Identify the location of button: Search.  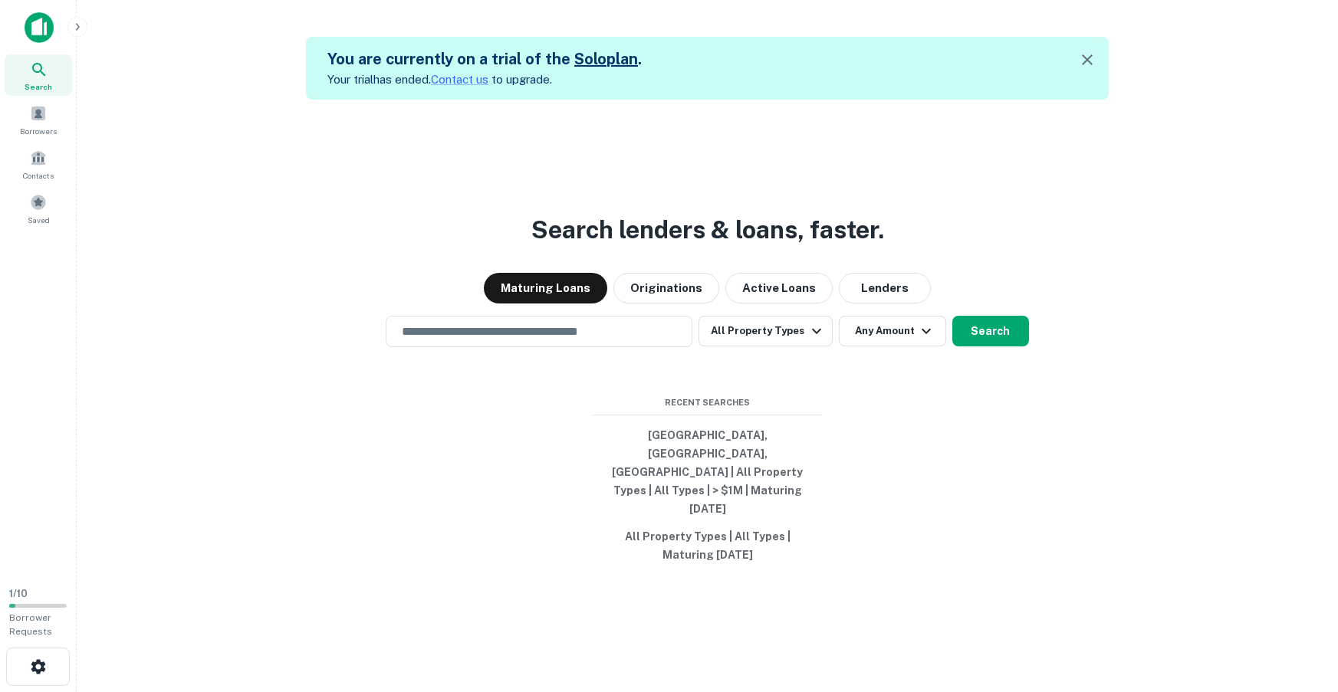
(991, 331).